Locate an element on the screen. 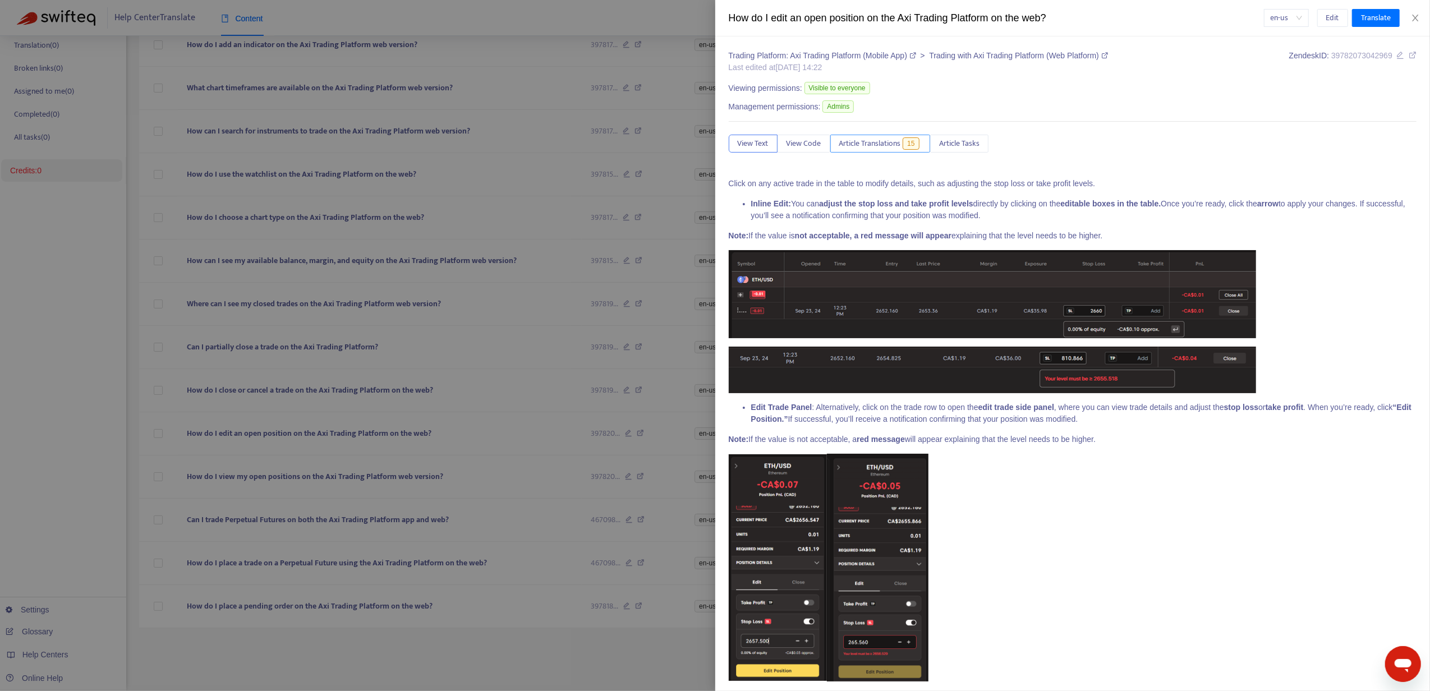 The image size is (1430, 691). span: close is located at coordinates (1415, 18).